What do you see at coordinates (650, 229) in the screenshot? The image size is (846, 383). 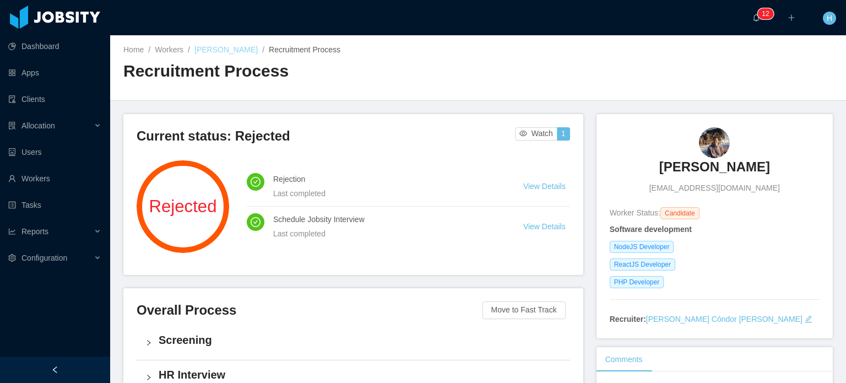 I see `strong: Software development` at bounding box center [650, 229].